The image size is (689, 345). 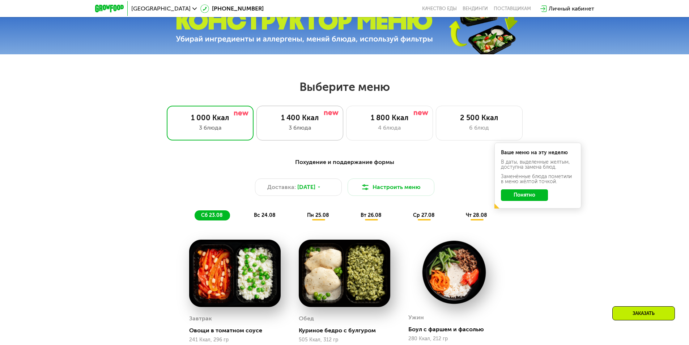 What do you see at coordinates (265, 215) in the screenshot?
I see `span: вс 24.08` at bounding box center [265, 215].